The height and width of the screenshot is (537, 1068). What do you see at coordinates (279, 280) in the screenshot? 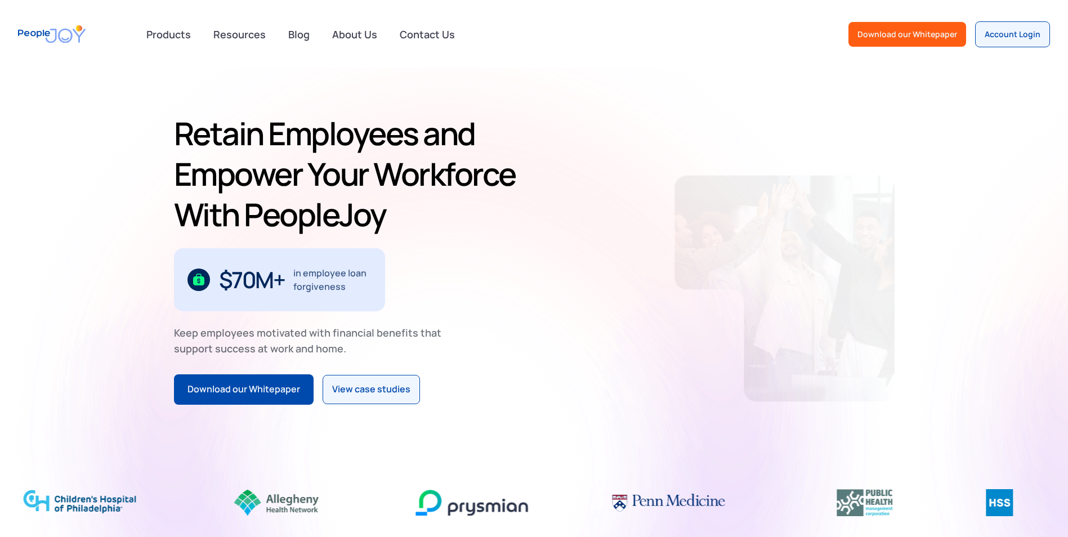
I see `div: 1 / 3` at bounding box center [279, 280].